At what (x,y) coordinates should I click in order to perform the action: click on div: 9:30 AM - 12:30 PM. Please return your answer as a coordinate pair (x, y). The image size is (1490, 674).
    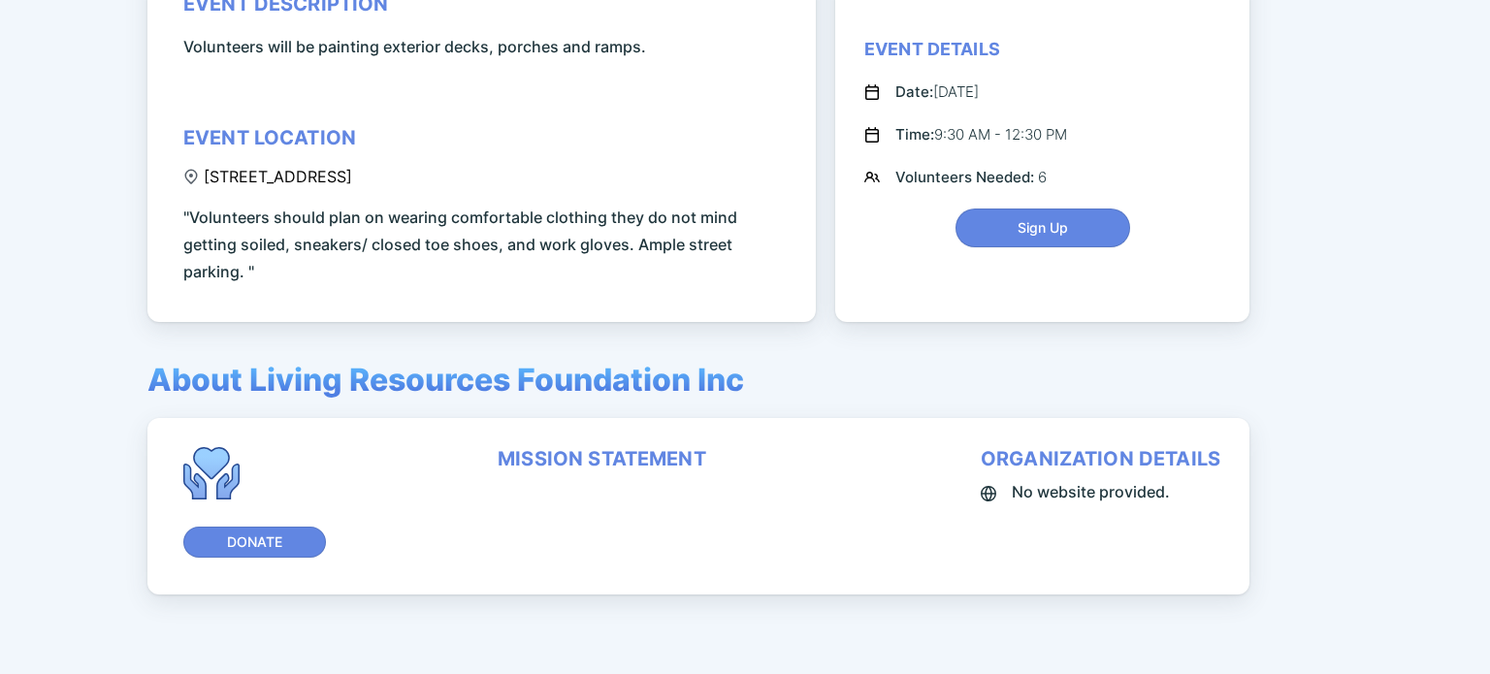
    Looking at the image, I should click on (981, 135).